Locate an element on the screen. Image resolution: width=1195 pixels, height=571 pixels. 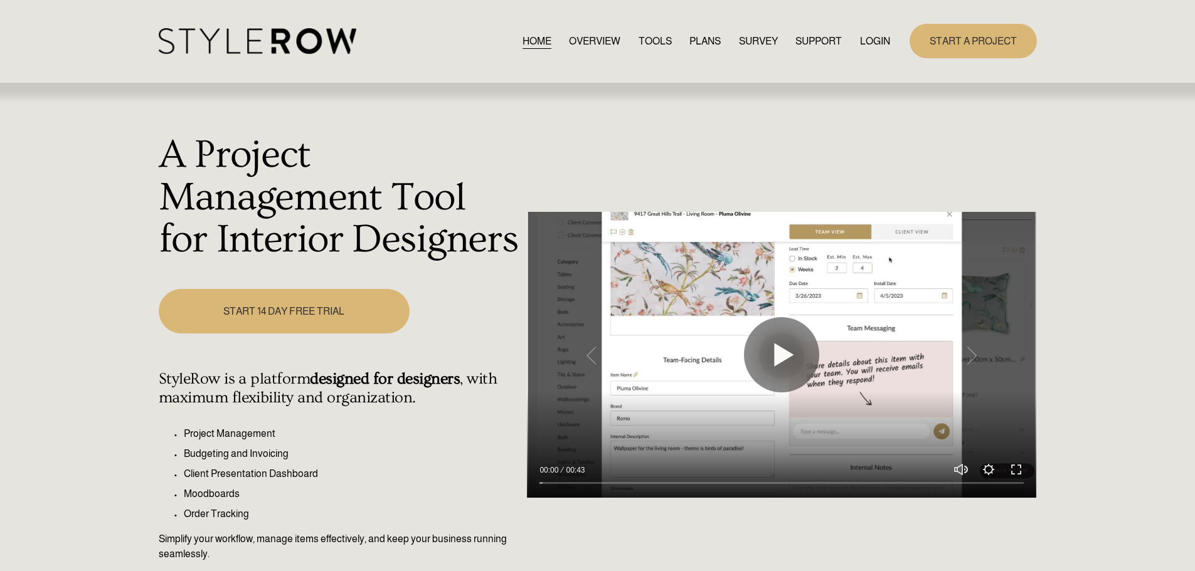
a: folder dropdown is located at coordinates (818, 41).